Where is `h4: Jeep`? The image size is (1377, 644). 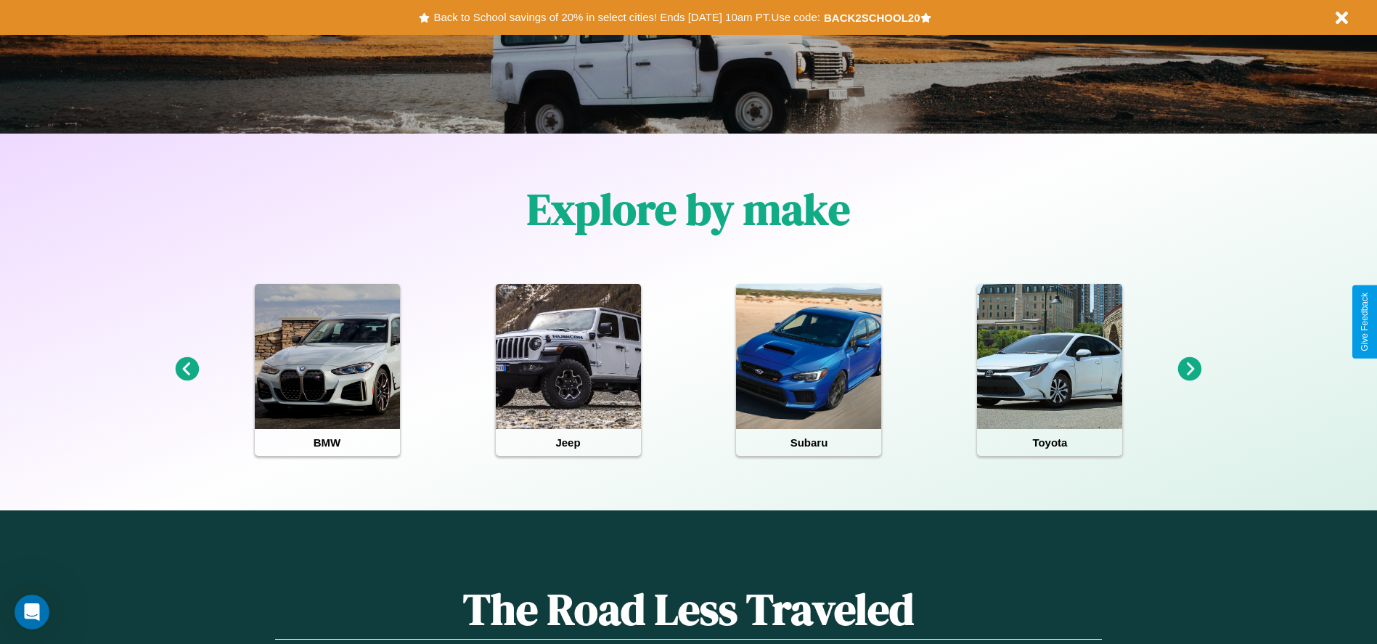 h4: Jeep is located at coordinates (568, 442).